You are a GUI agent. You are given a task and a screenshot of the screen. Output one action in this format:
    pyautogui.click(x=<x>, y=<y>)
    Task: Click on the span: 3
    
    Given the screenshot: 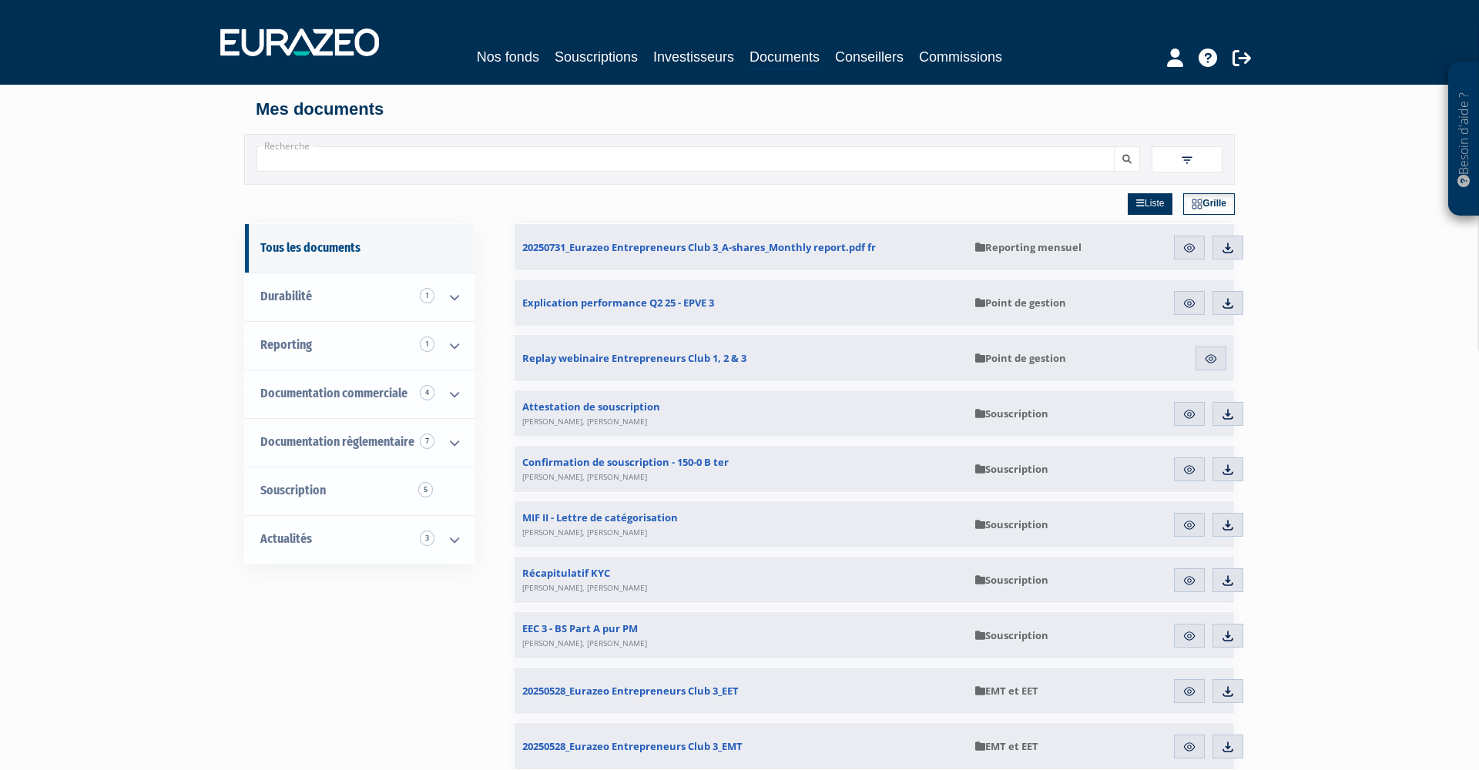 What is the action you would take?
    pyautogui.click(x=427, y=538)
    